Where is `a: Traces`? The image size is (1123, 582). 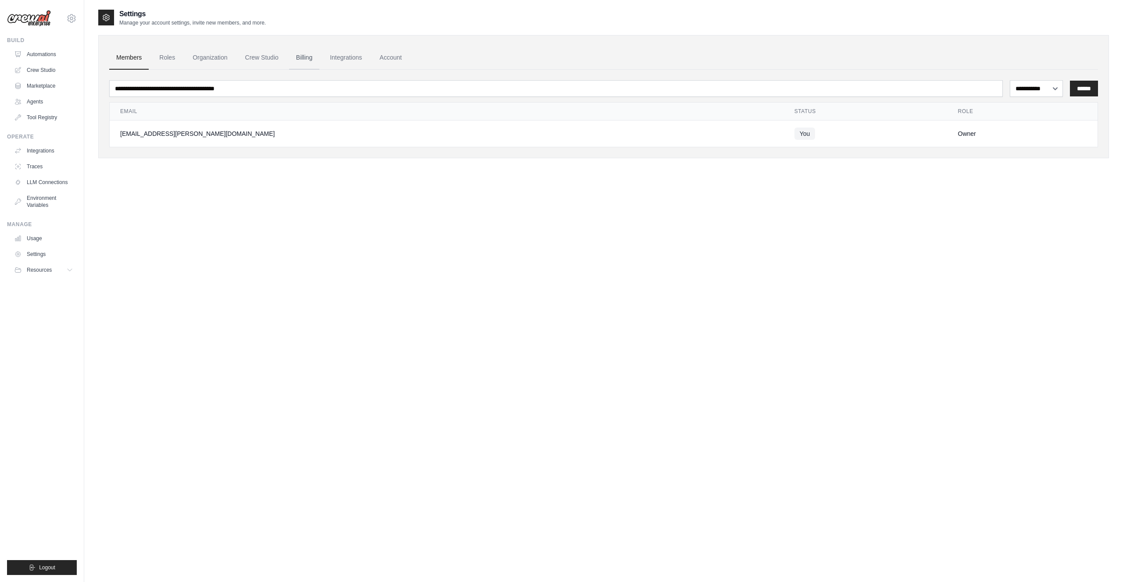 a: Traces is located at coordinates (43, 167).